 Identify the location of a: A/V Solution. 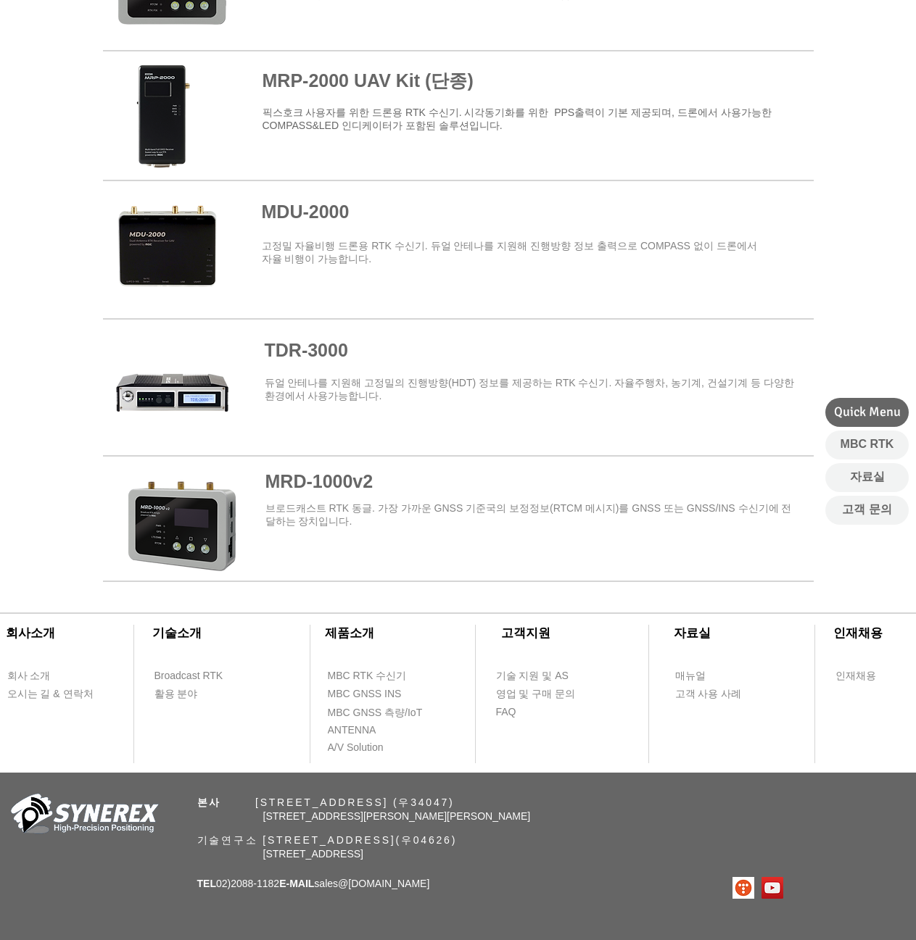
(368, 747).